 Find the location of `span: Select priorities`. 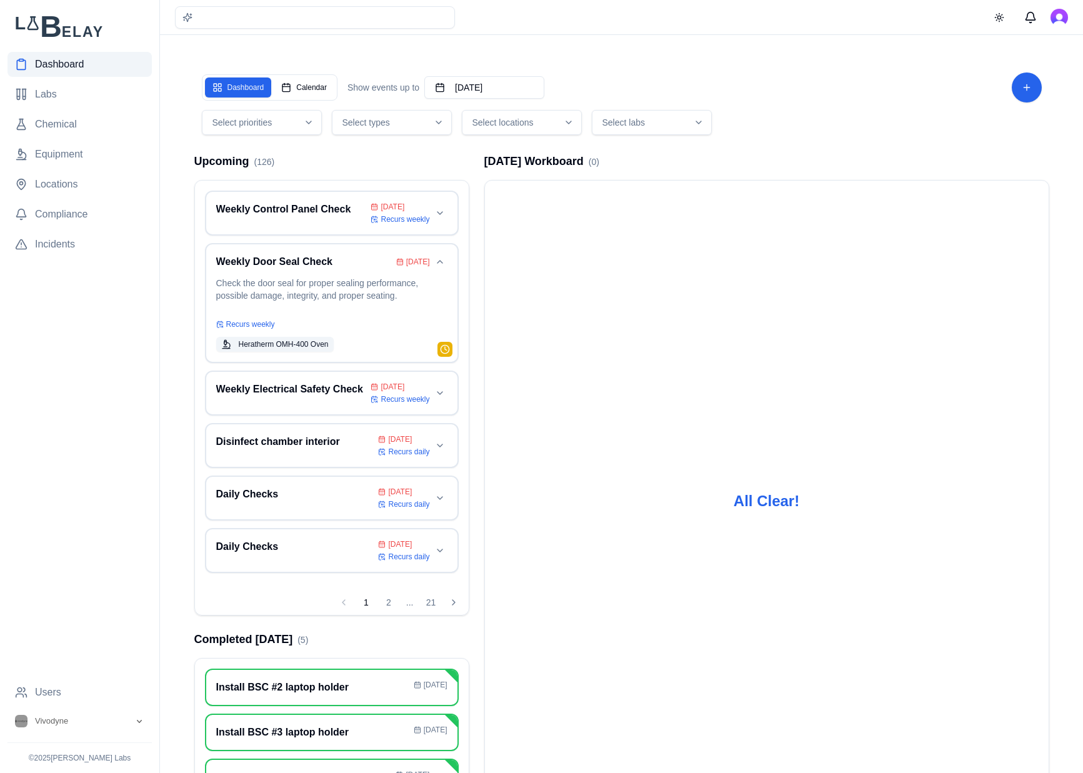

span: Select priorities is located at coordinates (242, 122).